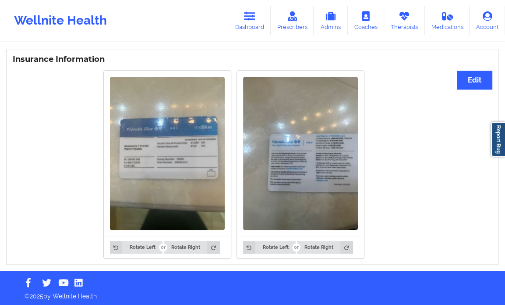 This screenshot has width=505, height=305. Describe the element at coordinates (487, 21) in the screenshot. I see `a: Account` at that location.